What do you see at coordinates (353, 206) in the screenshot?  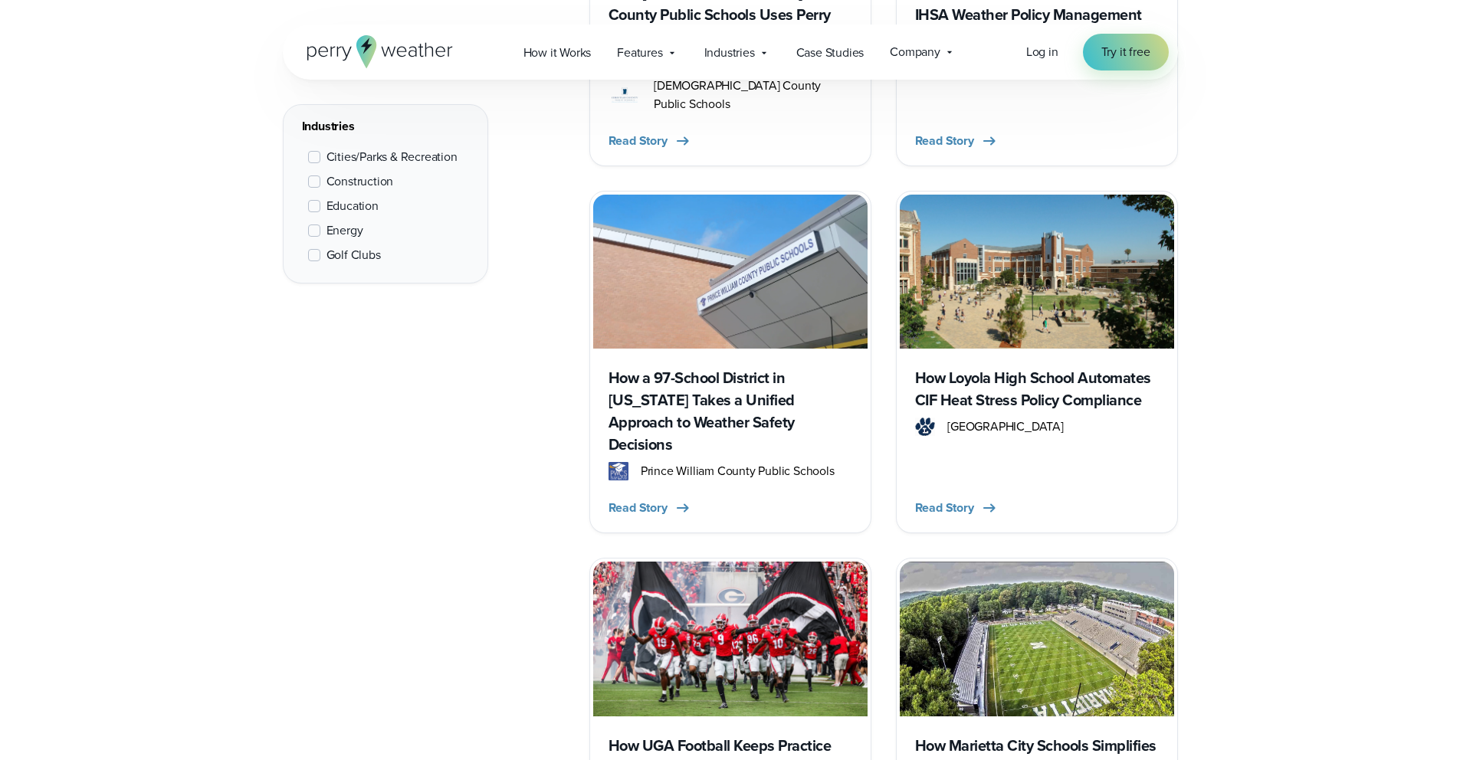 I see `span: Education` at bounding box center [353, 206].